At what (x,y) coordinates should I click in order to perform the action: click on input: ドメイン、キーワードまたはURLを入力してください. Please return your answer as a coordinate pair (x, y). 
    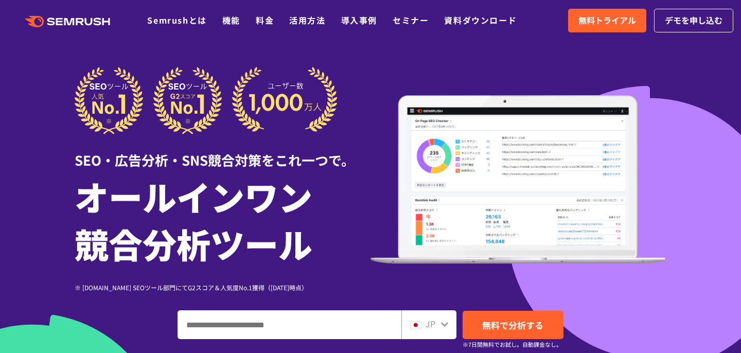
    Looking at the image, I should click on (289, 324).